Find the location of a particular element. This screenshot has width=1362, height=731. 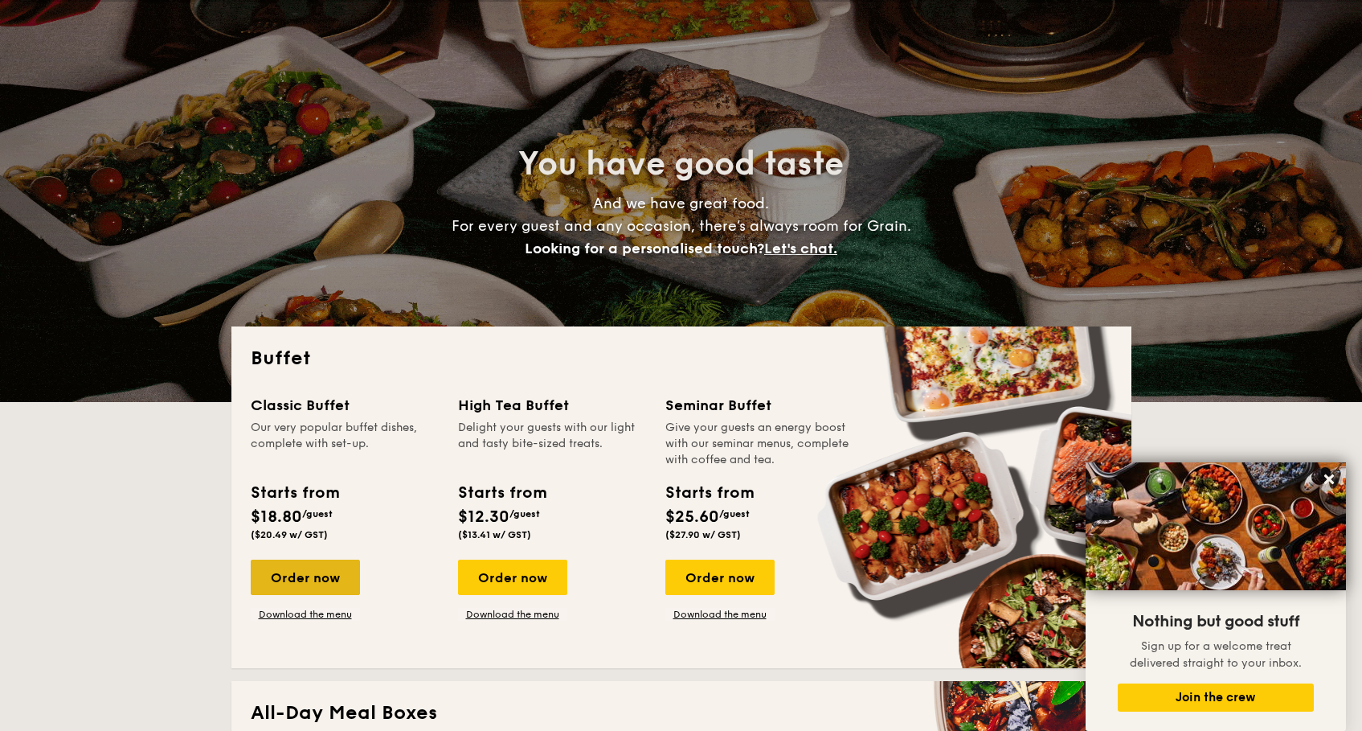

div: Seminar Buffet is located at coordinates (760, 405).